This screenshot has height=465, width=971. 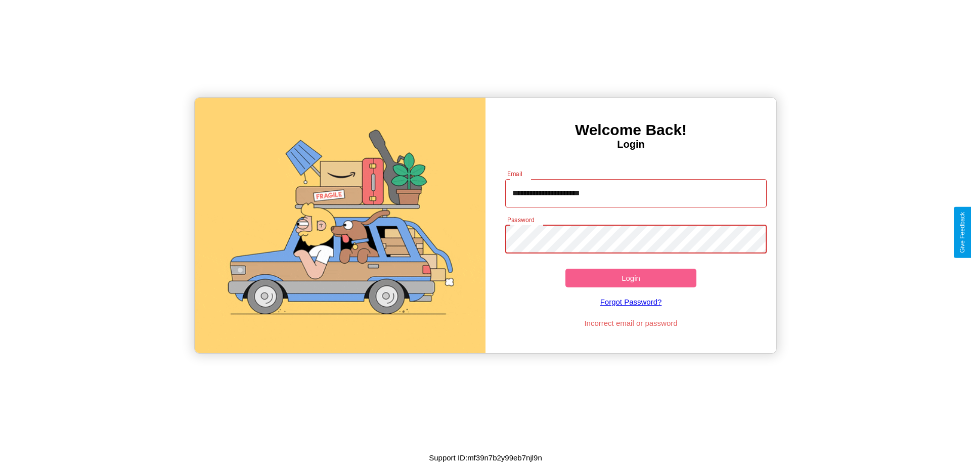 I want to click on p: Incorrect email or password, so click(x=631, y=323).